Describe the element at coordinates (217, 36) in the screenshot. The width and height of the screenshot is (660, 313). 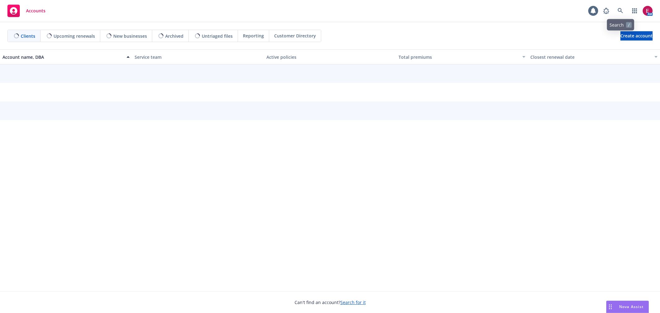
I see `span: Untriaged files` at that location.